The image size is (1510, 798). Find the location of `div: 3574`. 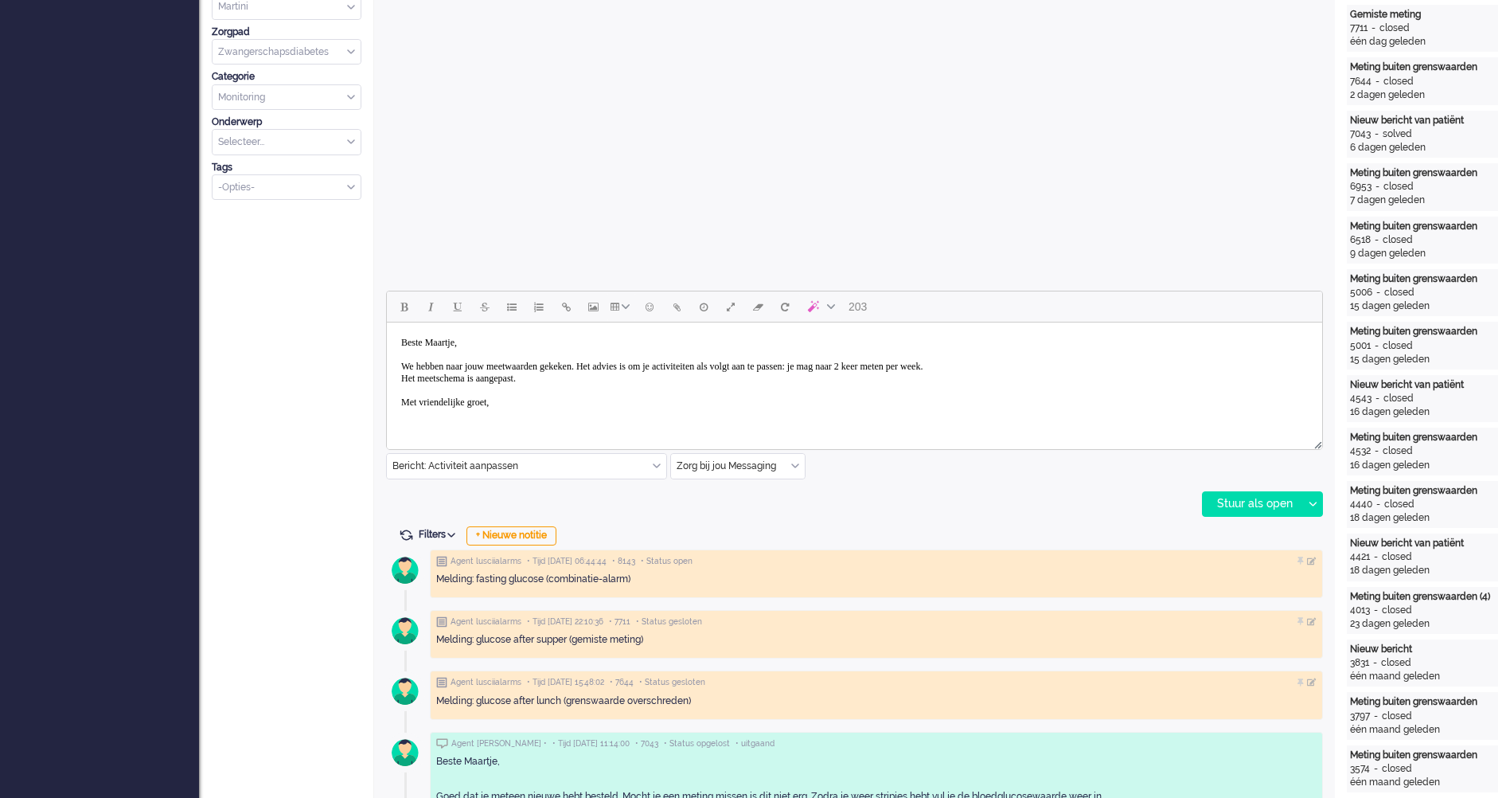

div: 3574 is located at coordinates (1360, 768).